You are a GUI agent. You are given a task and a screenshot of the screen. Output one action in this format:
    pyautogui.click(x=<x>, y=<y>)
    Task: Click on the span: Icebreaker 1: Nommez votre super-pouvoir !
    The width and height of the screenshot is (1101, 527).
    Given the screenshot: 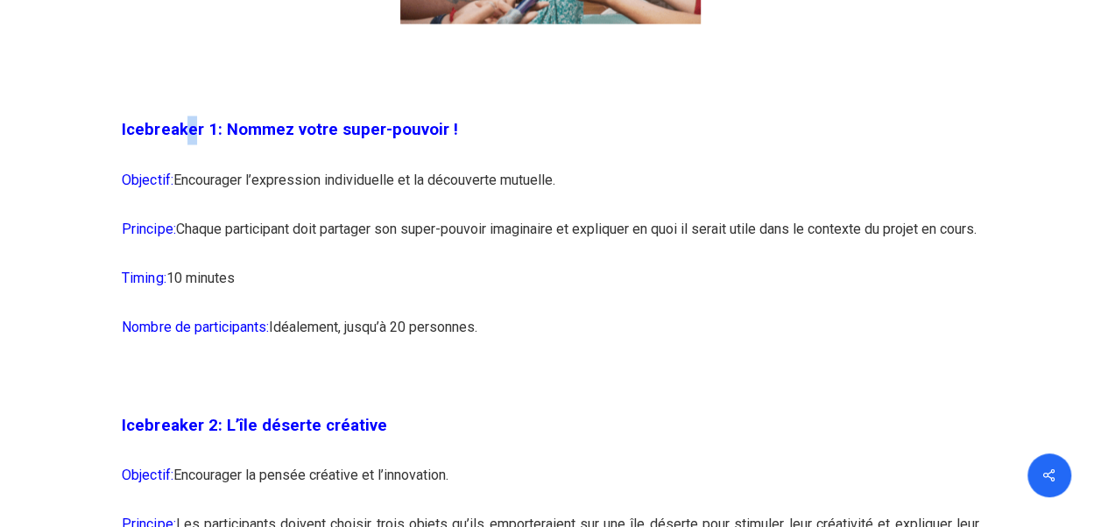 What is the action you would take?
    pyautogui.click(x=289, y=130)
    